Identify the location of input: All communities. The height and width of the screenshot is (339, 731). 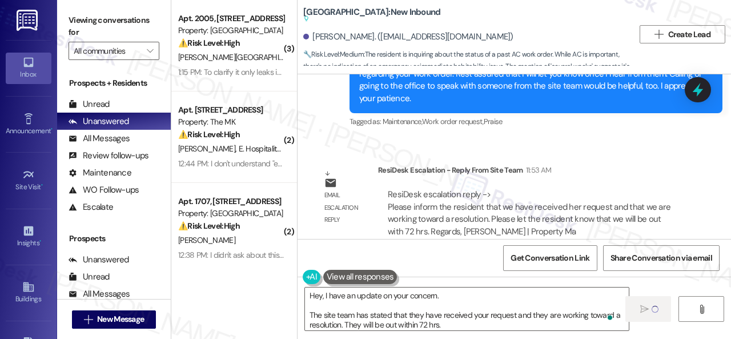
(107, 51).